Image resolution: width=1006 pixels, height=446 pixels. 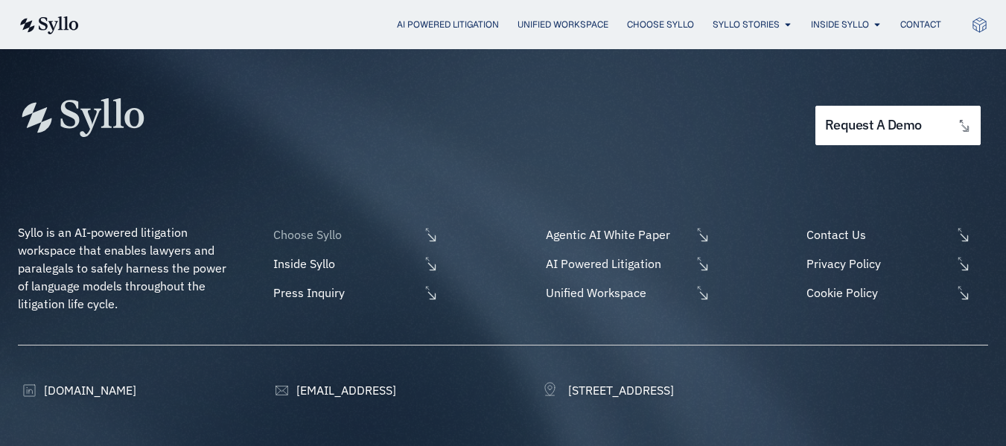 What do you see at coordinates (626, 235) in the screenshot?
I see `a: Agentic AI White Paper` at bounding box center [626, 235].